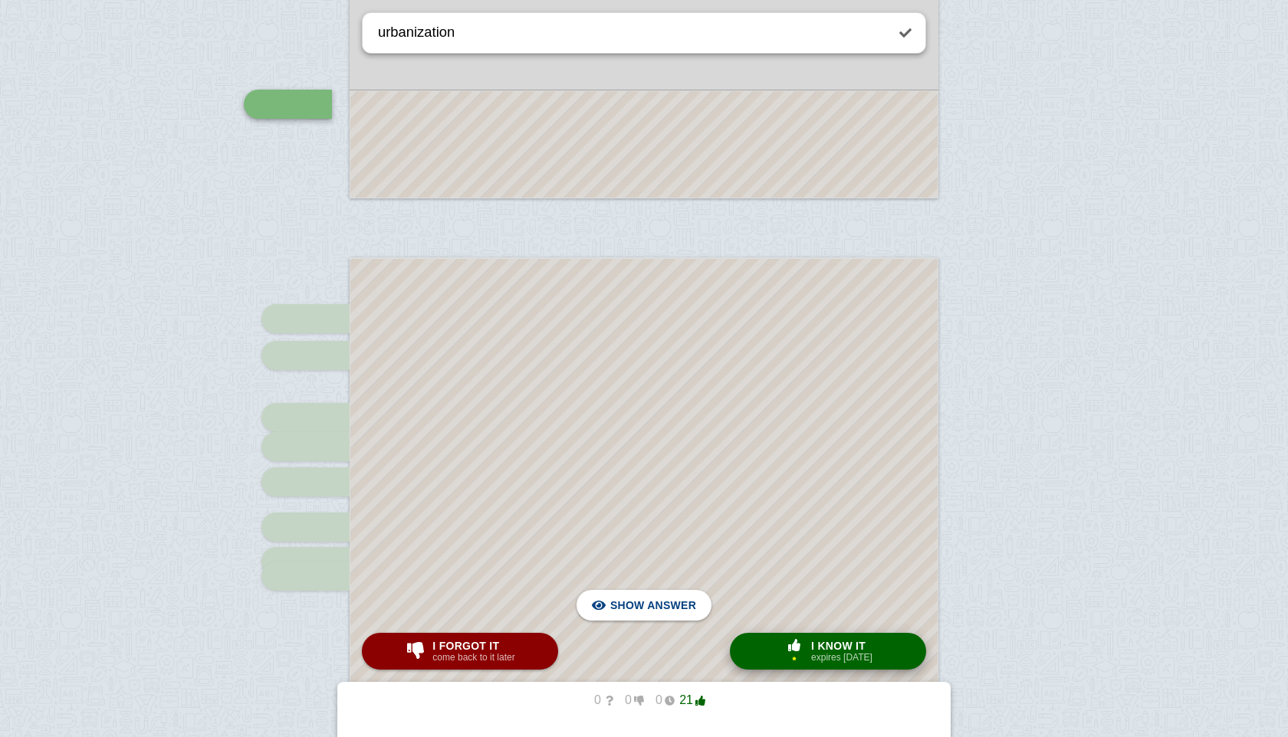 The height and width of the screenshot is (737, 1288). What do you see at coordinates (842, 646) in the screenshot?
I see `span: I know it` at bounding box center [842, 646].